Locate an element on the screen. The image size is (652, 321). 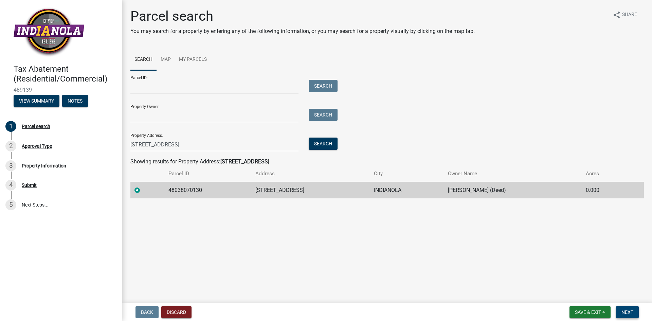
div: Parcel search is located at coordinates (36, 126).